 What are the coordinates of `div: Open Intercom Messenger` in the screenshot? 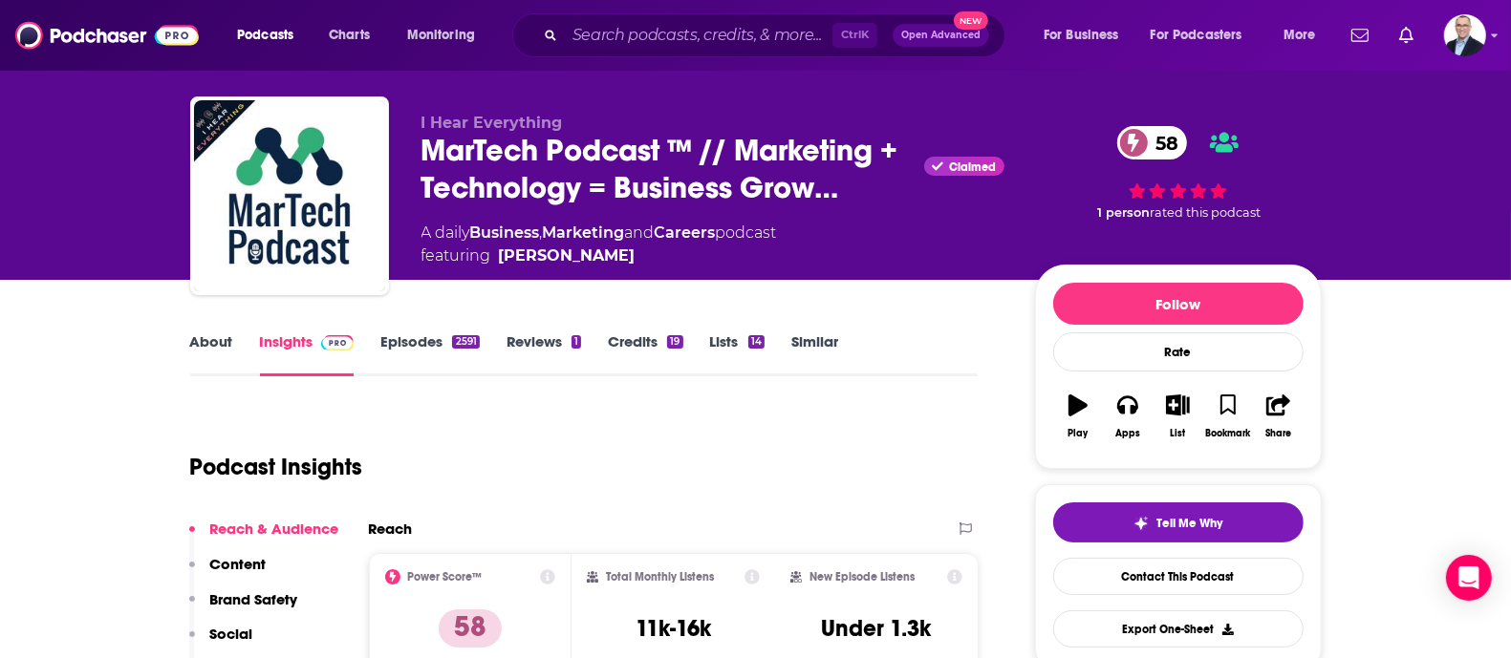 It's located at (1469, 578).